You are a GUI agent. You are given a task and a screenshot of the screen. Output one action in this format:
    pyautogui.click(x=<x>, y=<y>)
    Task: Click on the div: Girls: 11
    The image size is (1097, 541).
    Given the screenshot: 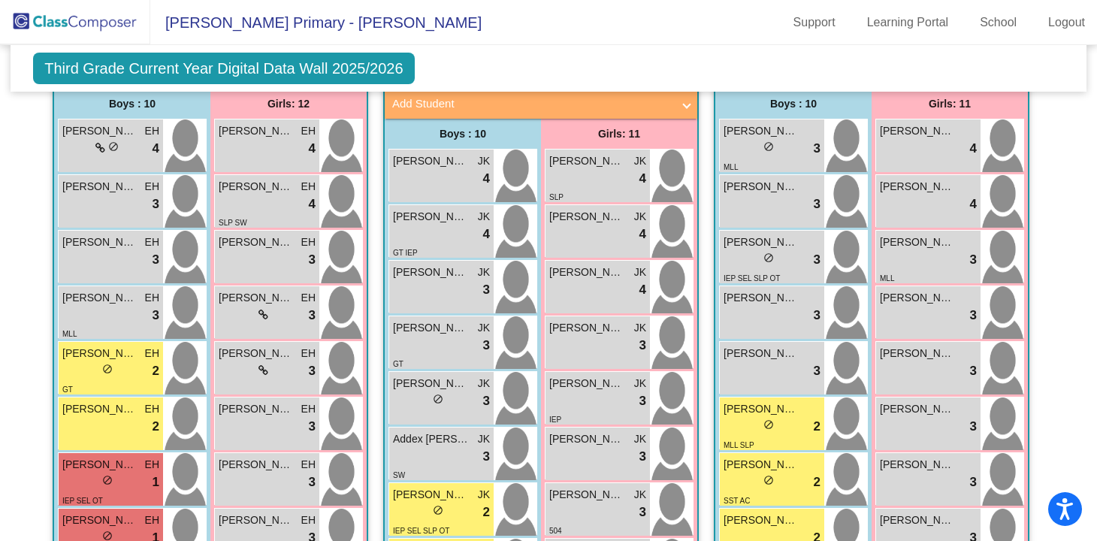 What is the action you would take?
    pyautogui.click(x=619, y=134)
    